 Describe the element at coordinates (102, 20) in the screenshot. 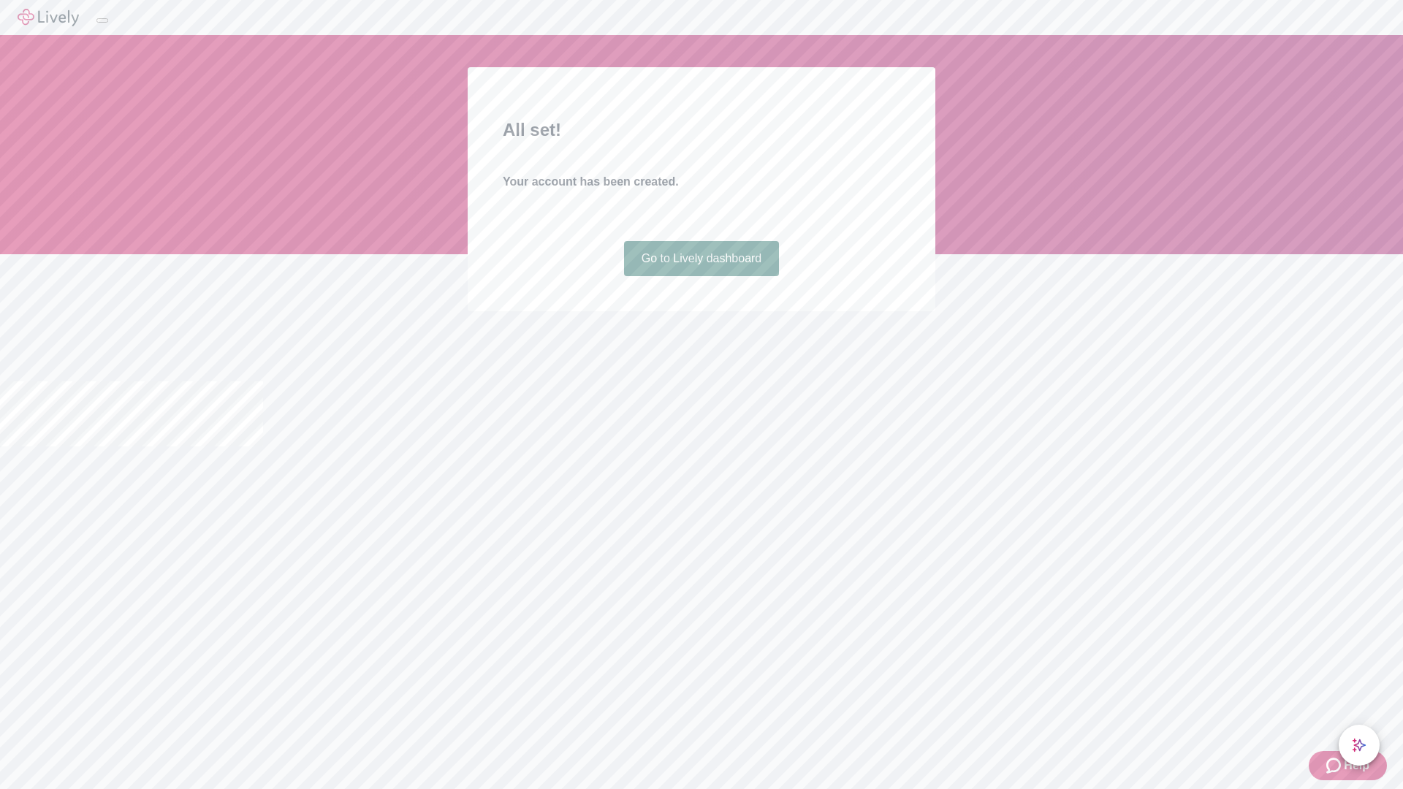

I see `button: Log out` at that location.